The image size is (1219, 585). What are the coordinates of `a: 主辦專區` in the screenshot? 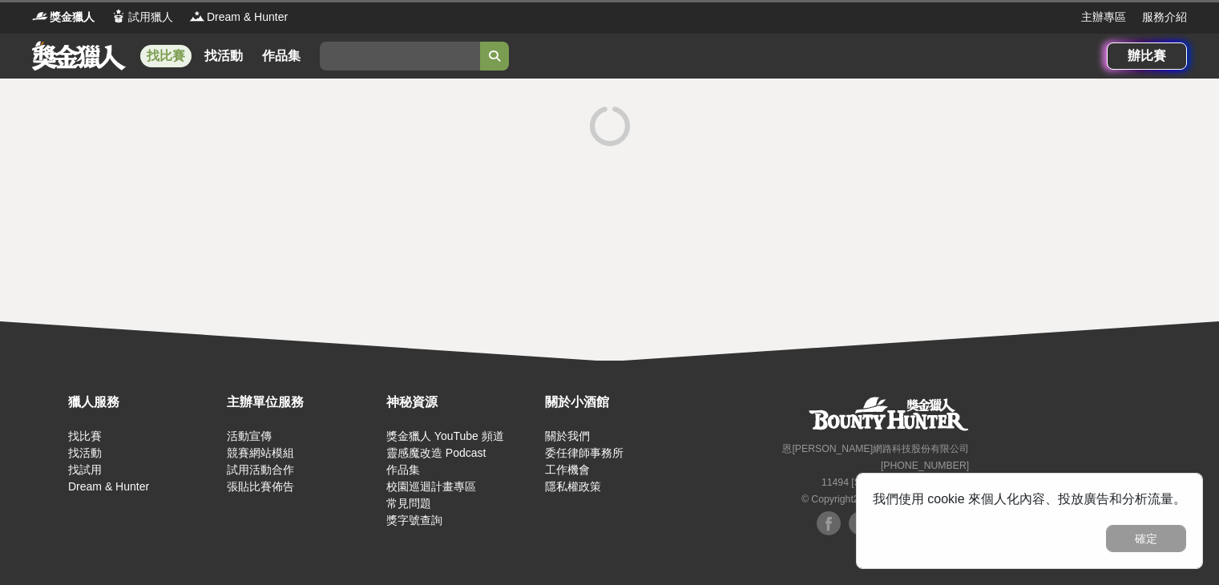 It's located at (1103, 17).